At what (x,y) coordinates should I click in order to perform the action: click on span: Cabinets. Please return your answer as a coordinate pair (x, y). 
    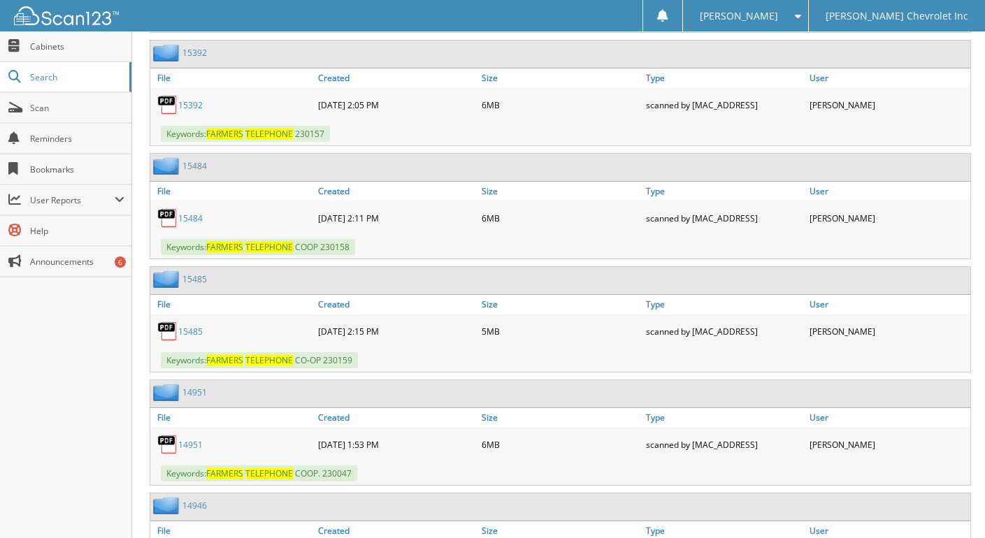
    Looking at the image, I should click on (77, 46).